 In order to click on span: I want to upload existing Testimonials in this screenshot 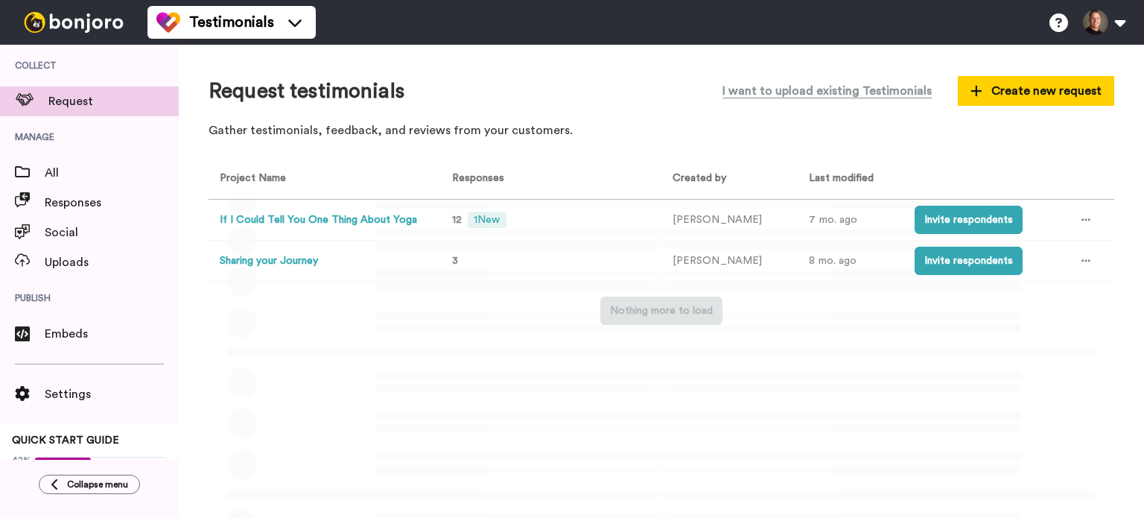, I will do `click(827, 91)`.